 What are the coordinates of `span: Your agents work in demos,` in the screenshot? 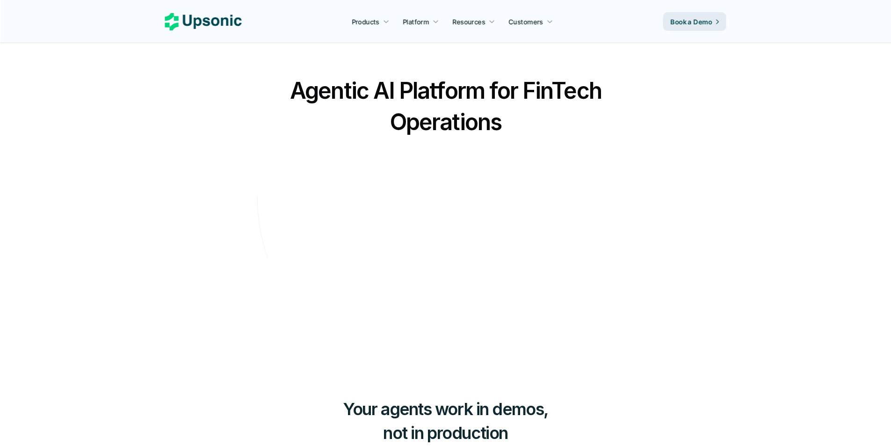 It's located at (445, 409).